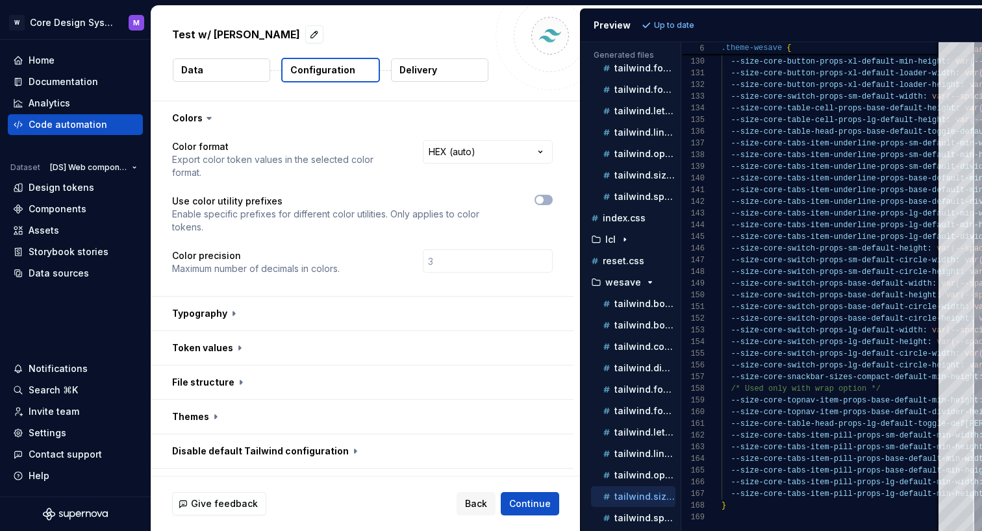 The width and height of the screenshot is (982, 531). Describe the element at coordinates (693, 482) in the screenshot. I see `div: 166` at that location.